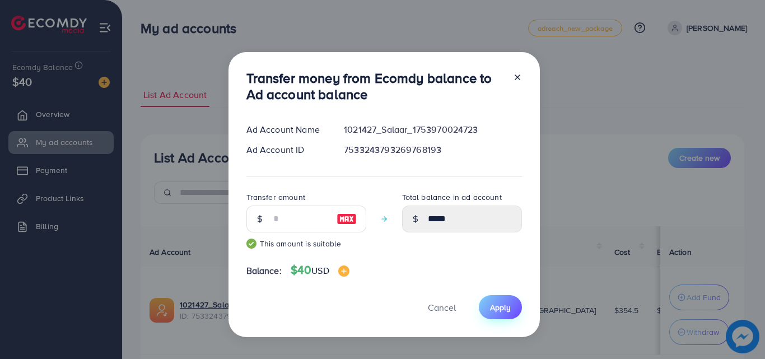 The height and width of the screenshot is (359, 765). Describe the element at coordinates (264, 271) in the screenshot. I see `span: Balance:` at that location.